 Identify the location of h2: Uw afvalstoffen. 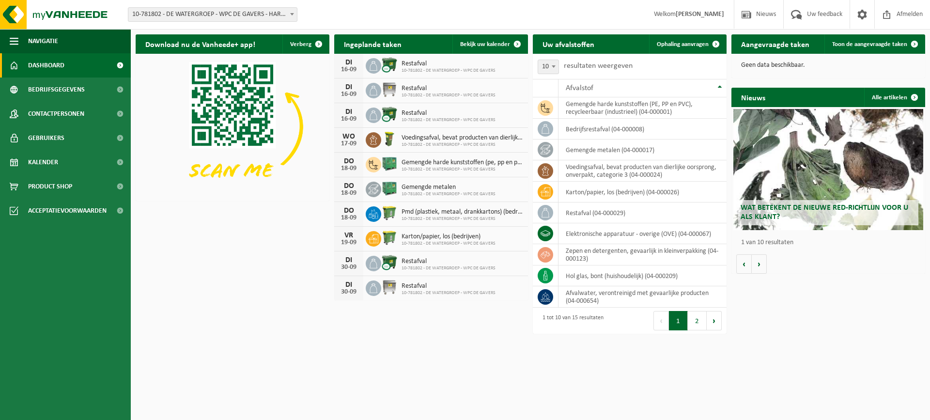
(568, 44).